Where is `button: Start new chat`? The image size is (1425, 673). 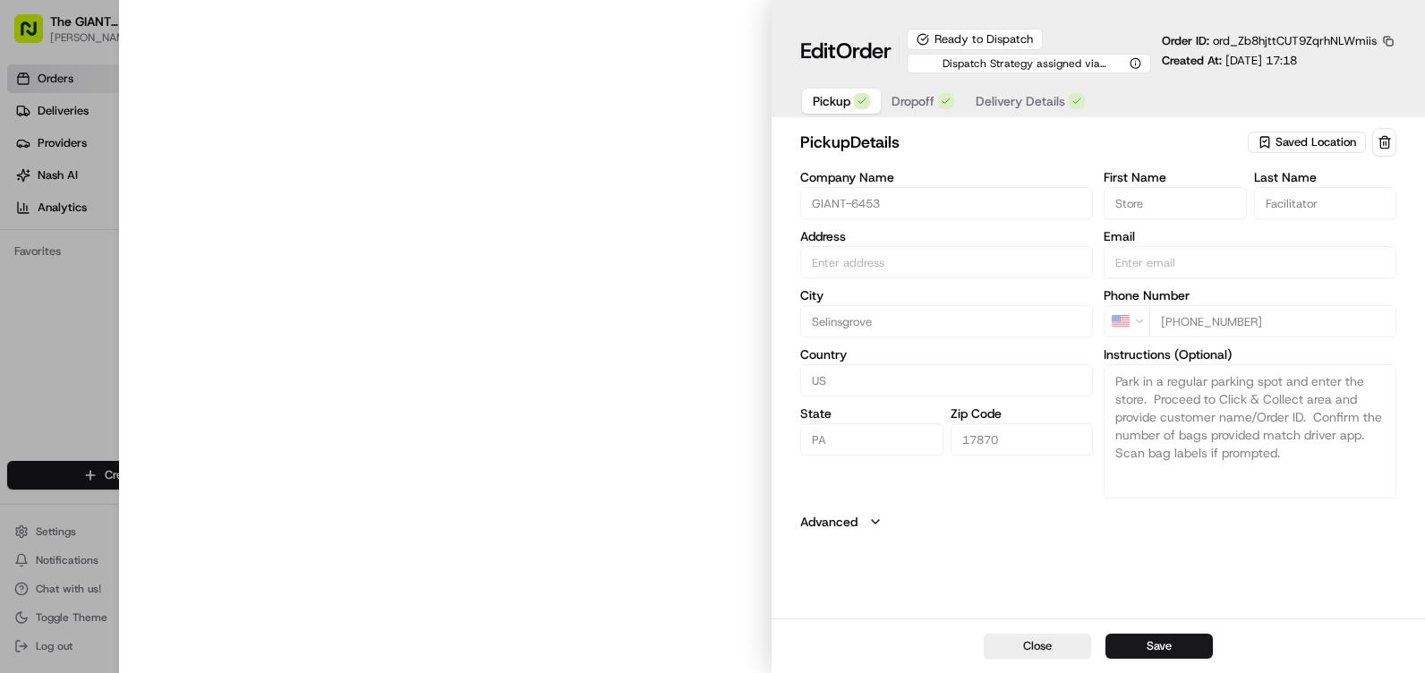
button: Start new chat is located at coordinates (315, 187).